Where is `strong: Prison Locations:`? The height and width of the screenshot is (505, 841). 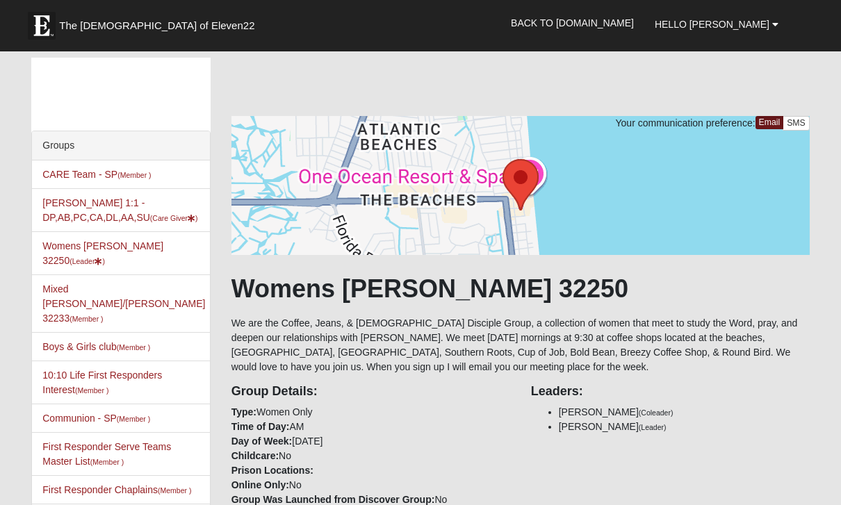 strong: Prison Locations: is located at coordinates (273, 471).